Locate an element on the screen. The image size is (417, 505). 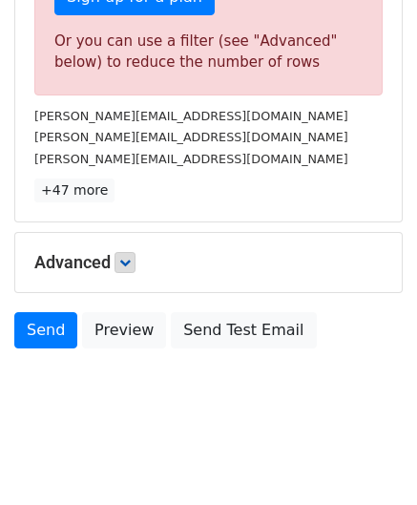
a: Preview is located at coordinates (124, 330).